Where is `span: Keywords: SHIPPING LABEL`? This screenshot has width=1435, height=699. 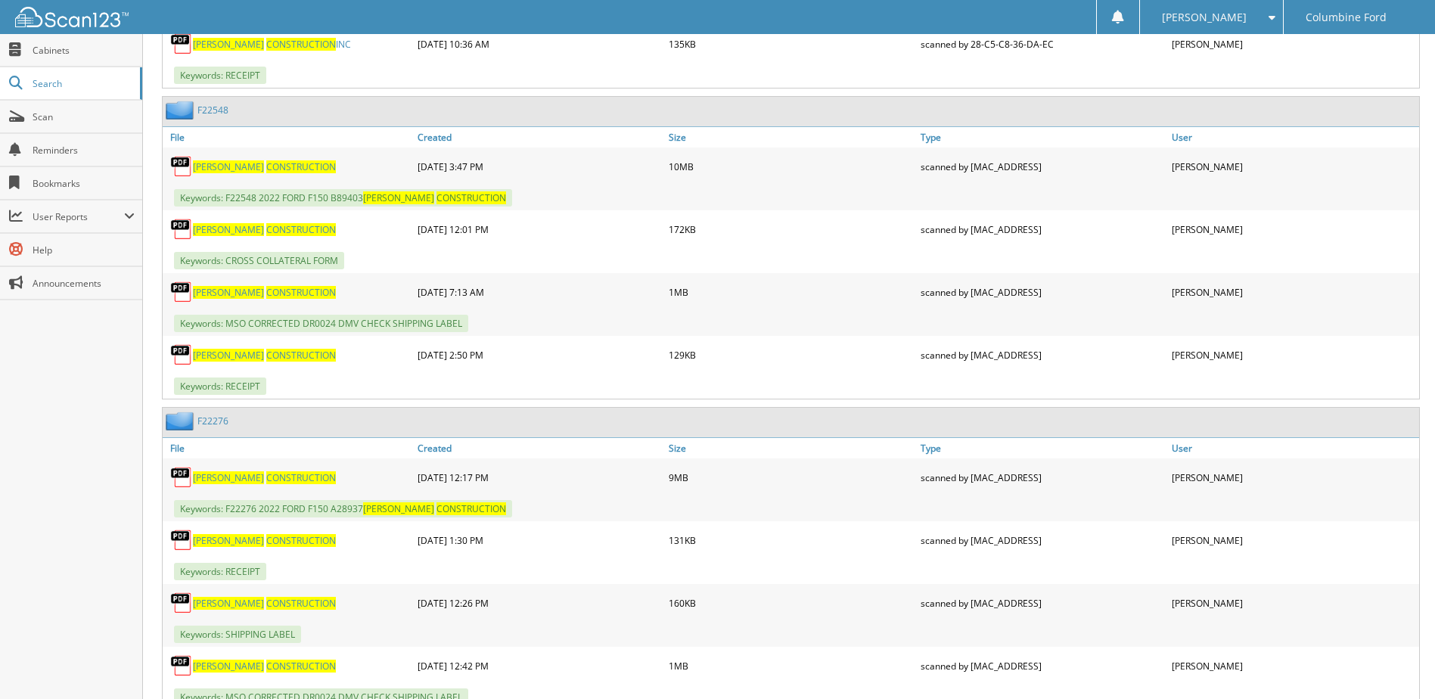 span: Keywords: SHIPPING LABEL is located at coordinates (237, 634).